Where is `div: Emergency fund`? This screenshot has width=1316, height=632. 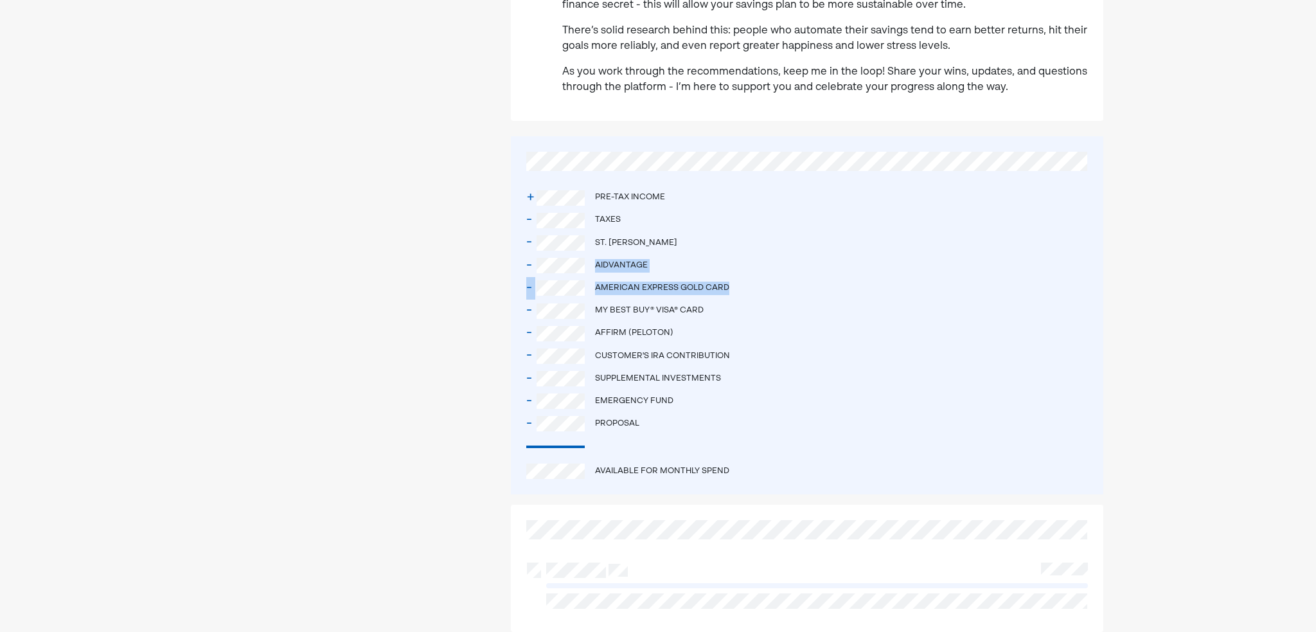
div: Emergency fund is located at coordinates (634, 401).